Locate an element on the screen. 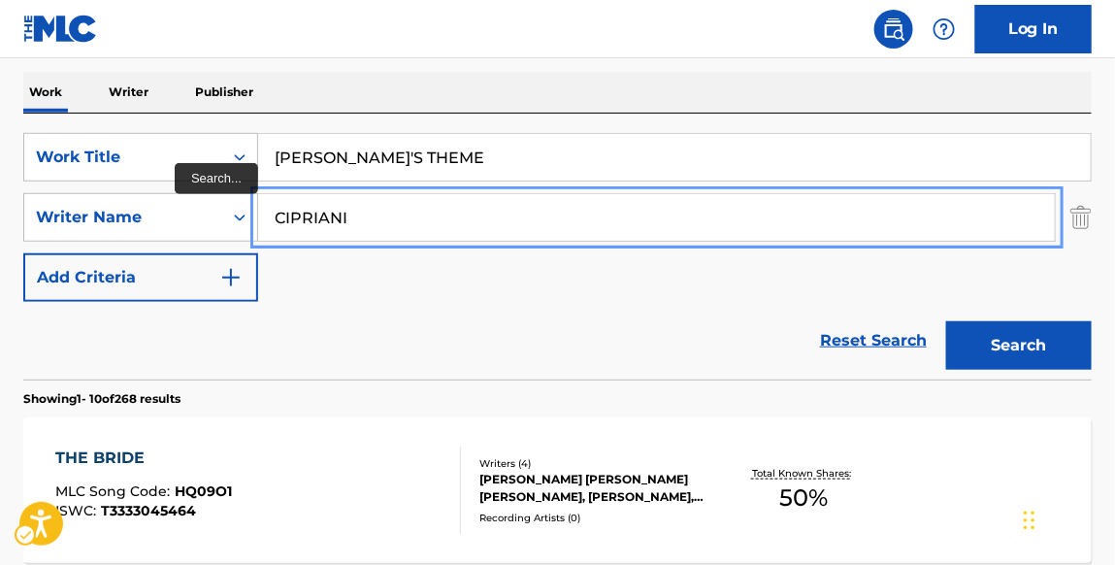 This screenshot has width=1115, height=565. a: Log In is located at coordinates (1033, 29).